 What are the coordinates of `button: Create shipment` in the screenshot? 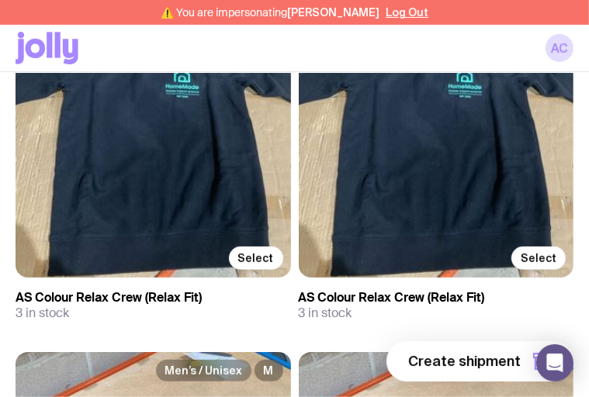 It's located at (480, 362).